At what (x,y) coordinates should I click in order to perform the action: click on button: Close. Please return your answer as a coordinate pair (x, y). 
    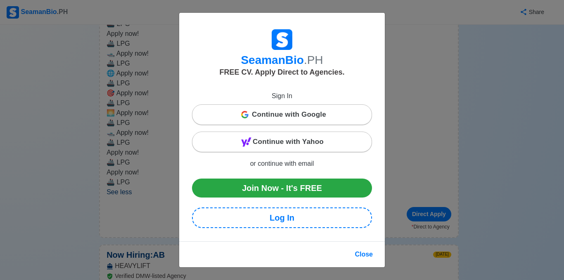
    Looking at the image, I should click on (364, 255).